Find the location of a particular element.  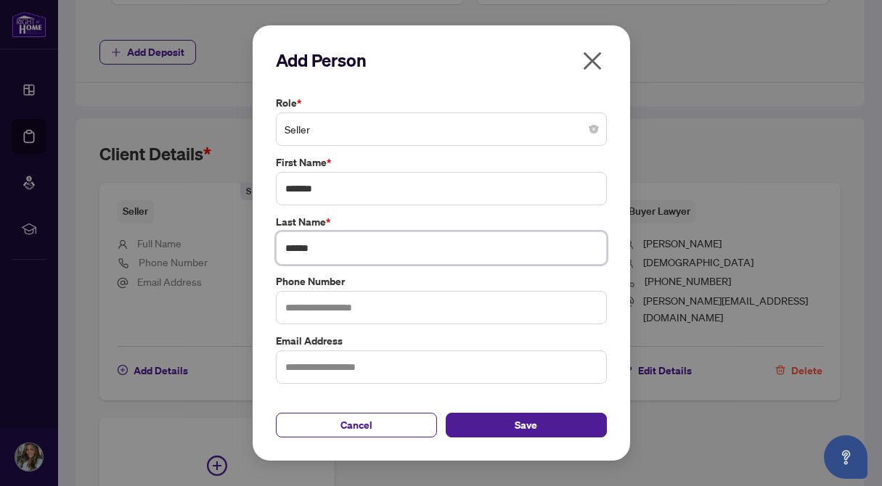

label: Phone Number is located at coordinates (441, 282).